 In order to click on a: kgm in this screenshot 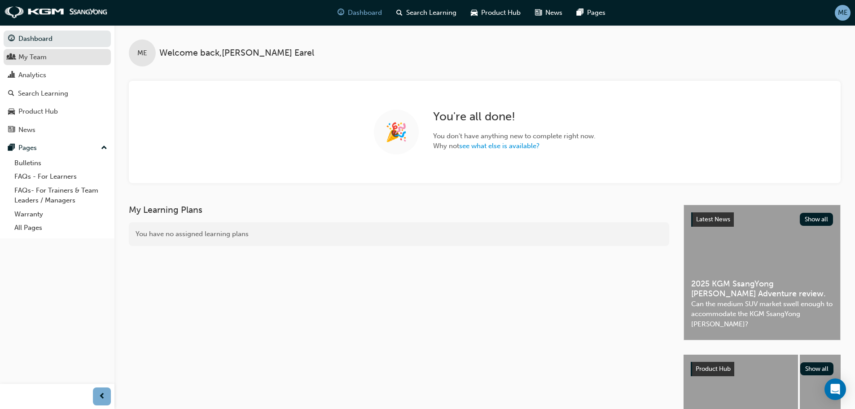, I will do `click(56, 13)`.